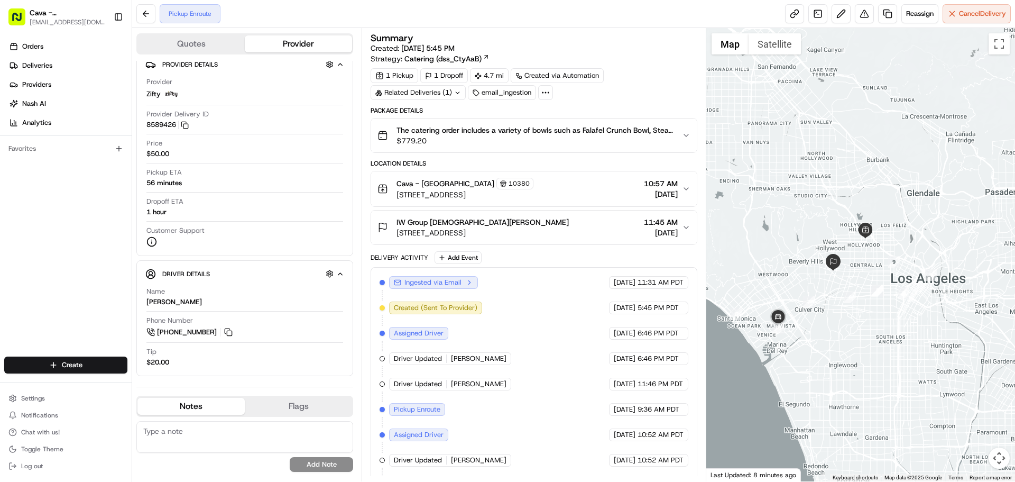  I want to click on button: Reassign, so click(920, 14).